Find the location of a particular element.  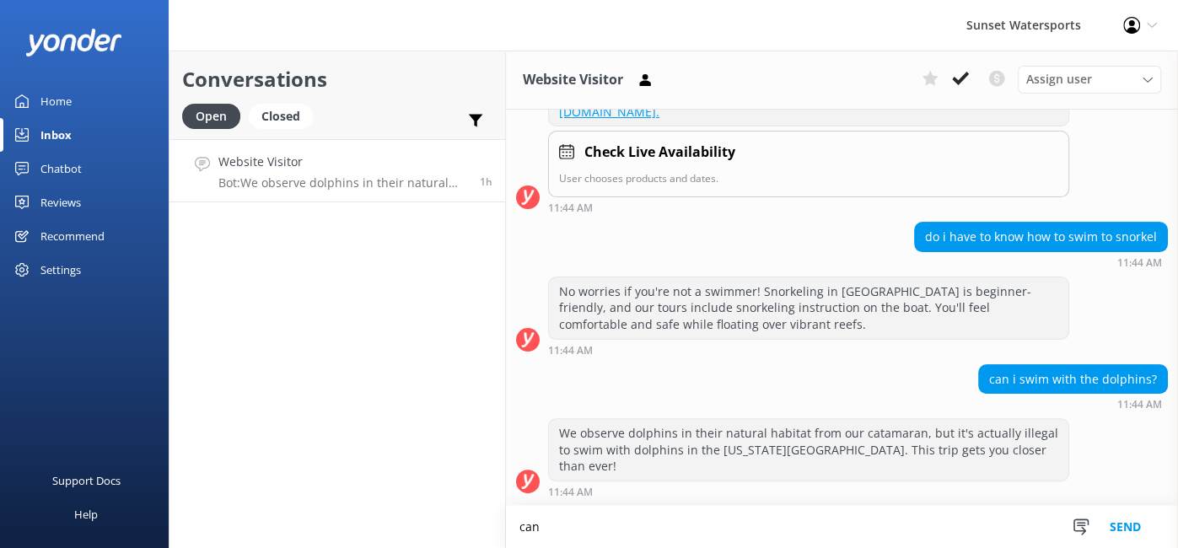

button: Send is located at coordinates (1125, 527).